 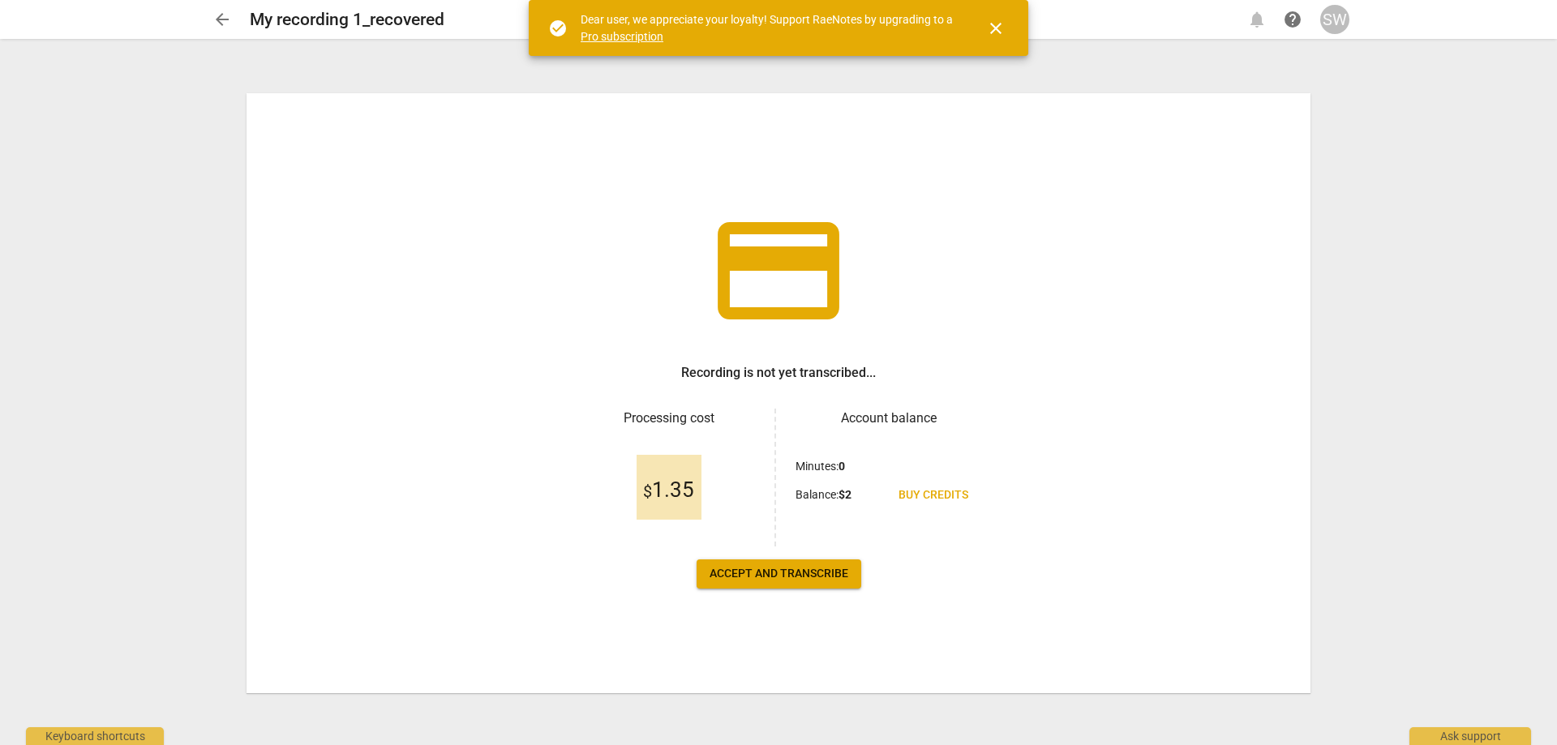 I want to click on span: close, so click(x=996, y=28).